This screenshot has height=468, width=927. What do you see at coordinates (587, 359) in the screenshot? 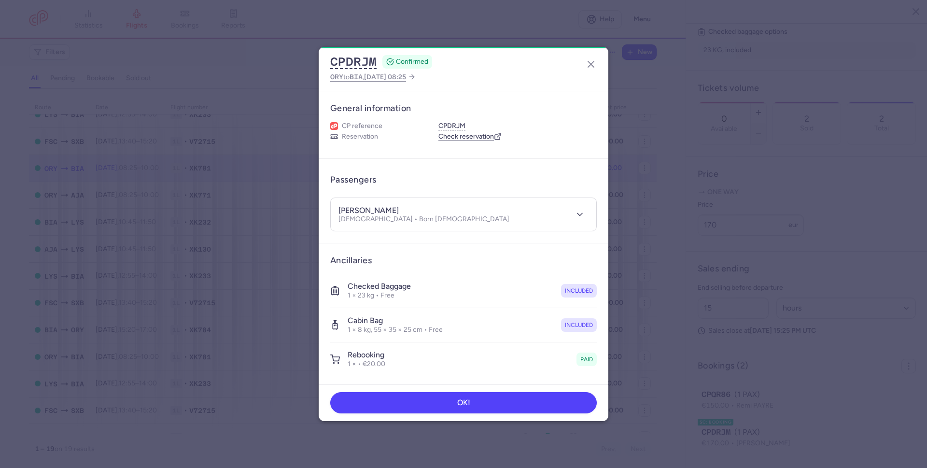
I see `span: paid` at bounding box center [587, 359].